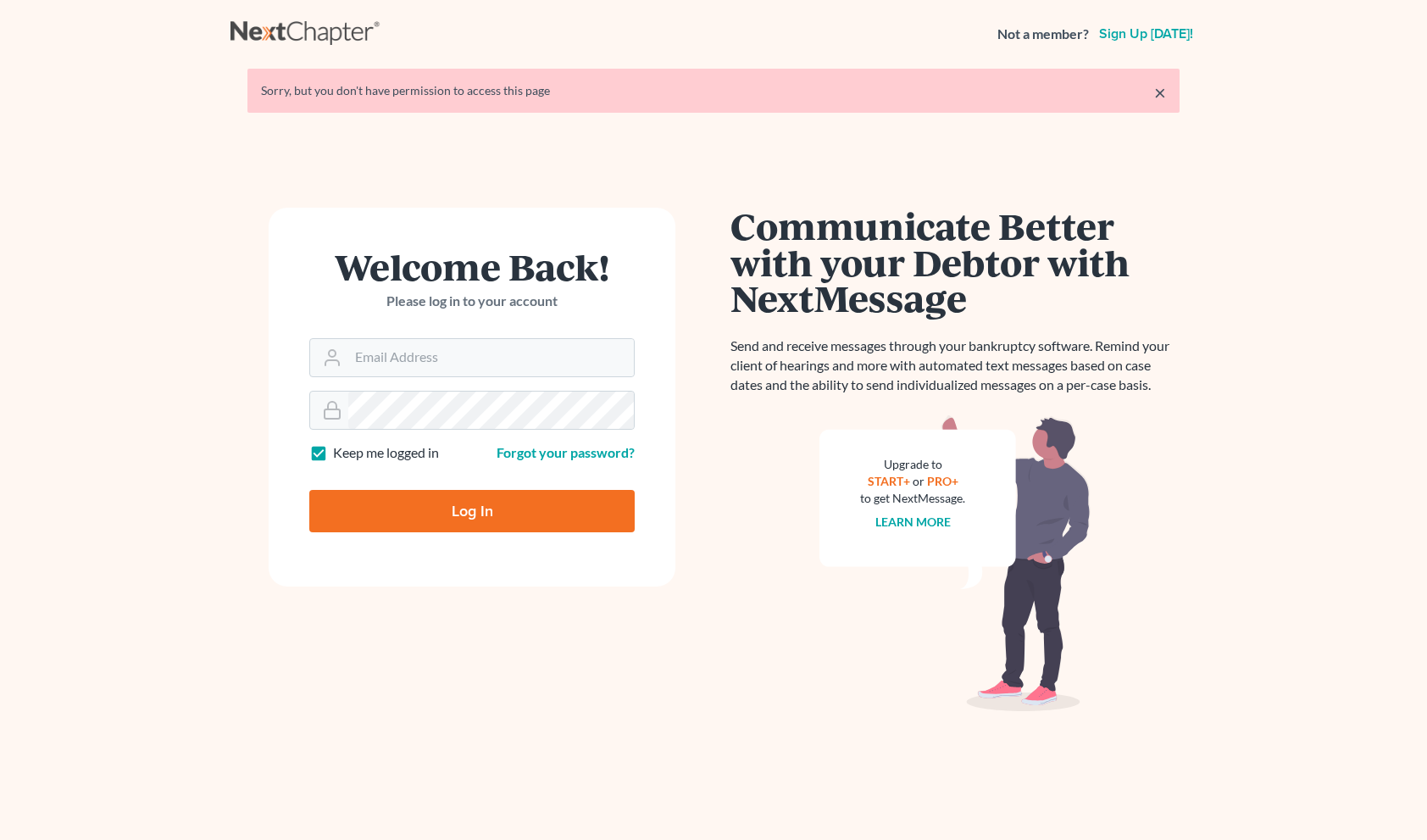 This screenshot has height=840, width=1427. Describe the element at coordinates (955, 365) in the screenshot. I see `p: Send and receive messages through your bankruptcy software. Remind your client of hearings and mo...` at that location.